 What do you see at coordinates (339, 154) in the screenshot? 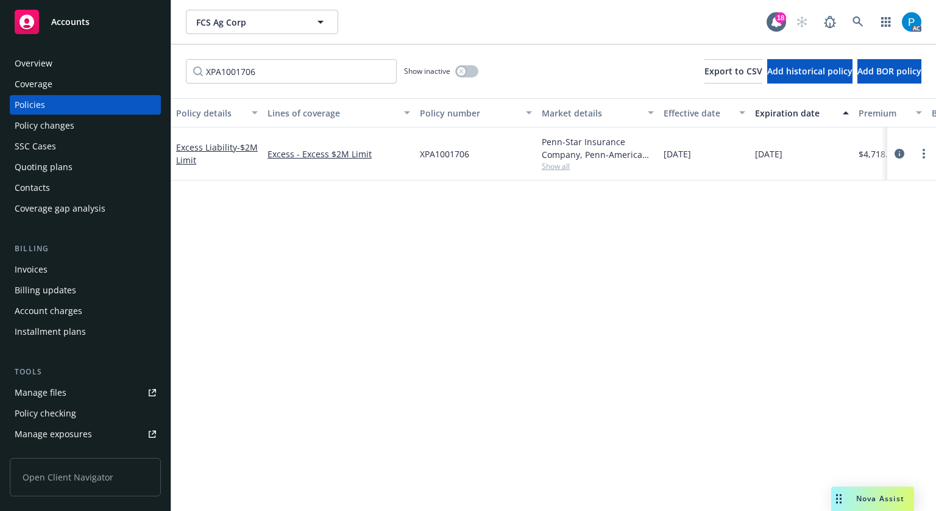
I see `a: Excess - Excess $2M Limit` at bounding box center [339, 154].